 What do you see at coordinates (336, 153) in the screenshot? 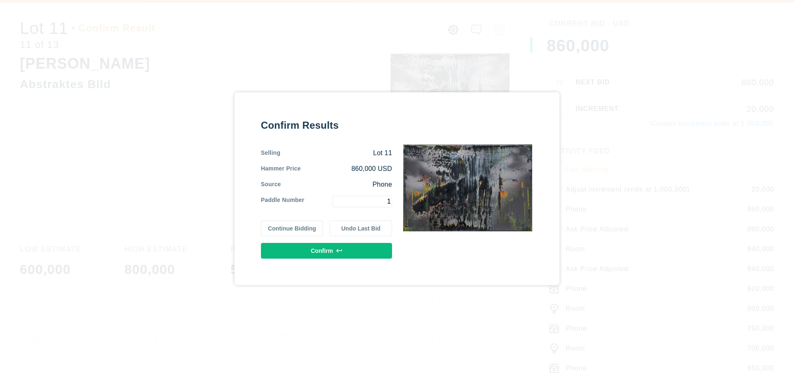
I see `div: Lot 11` at bounding box center [336, 153].